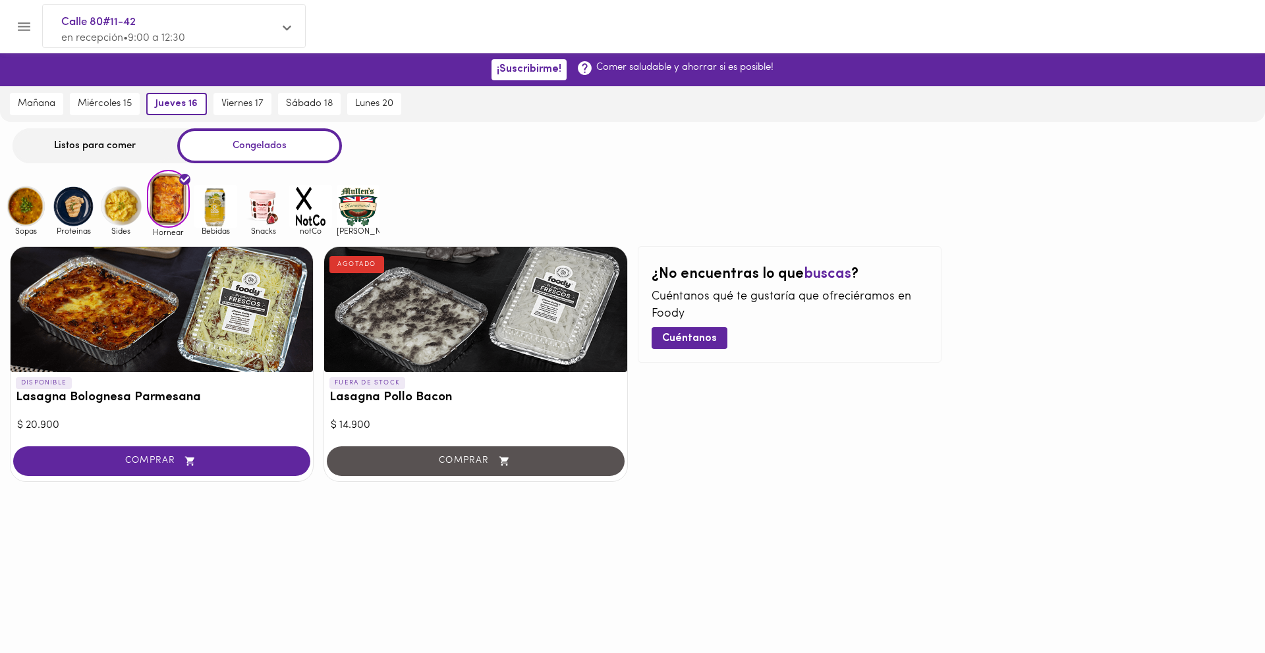  I want to click on span: buscas, so click(827, 274).